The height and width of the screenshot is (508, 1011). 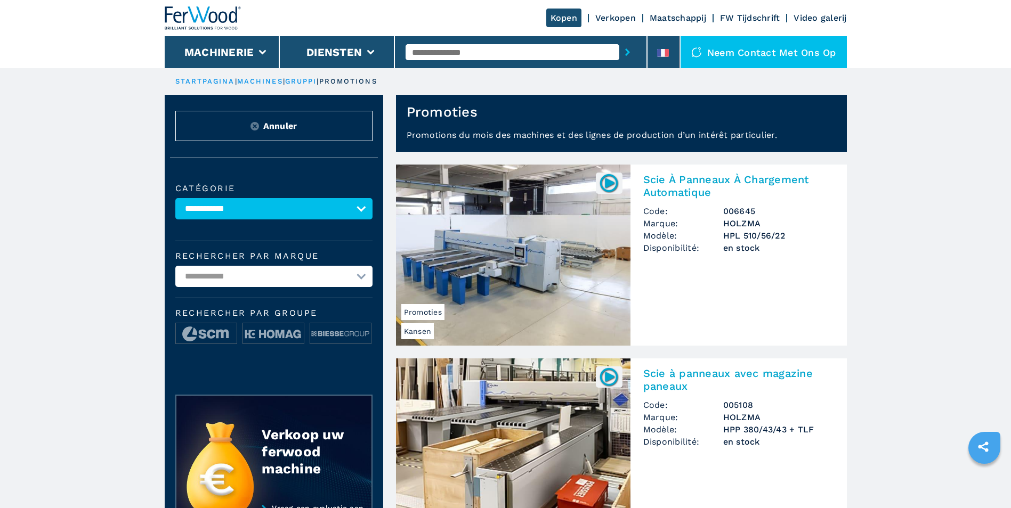 What do you see at coordinates (442, 112) in the screenshot?
I see `h1: Promoties` at bounding box center [442, 112].